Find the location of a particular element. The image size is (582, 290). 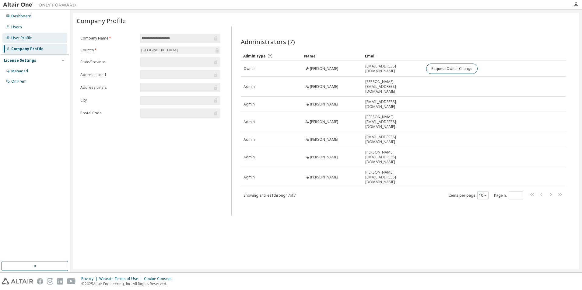

label: City is located at coordinates (108, 100).